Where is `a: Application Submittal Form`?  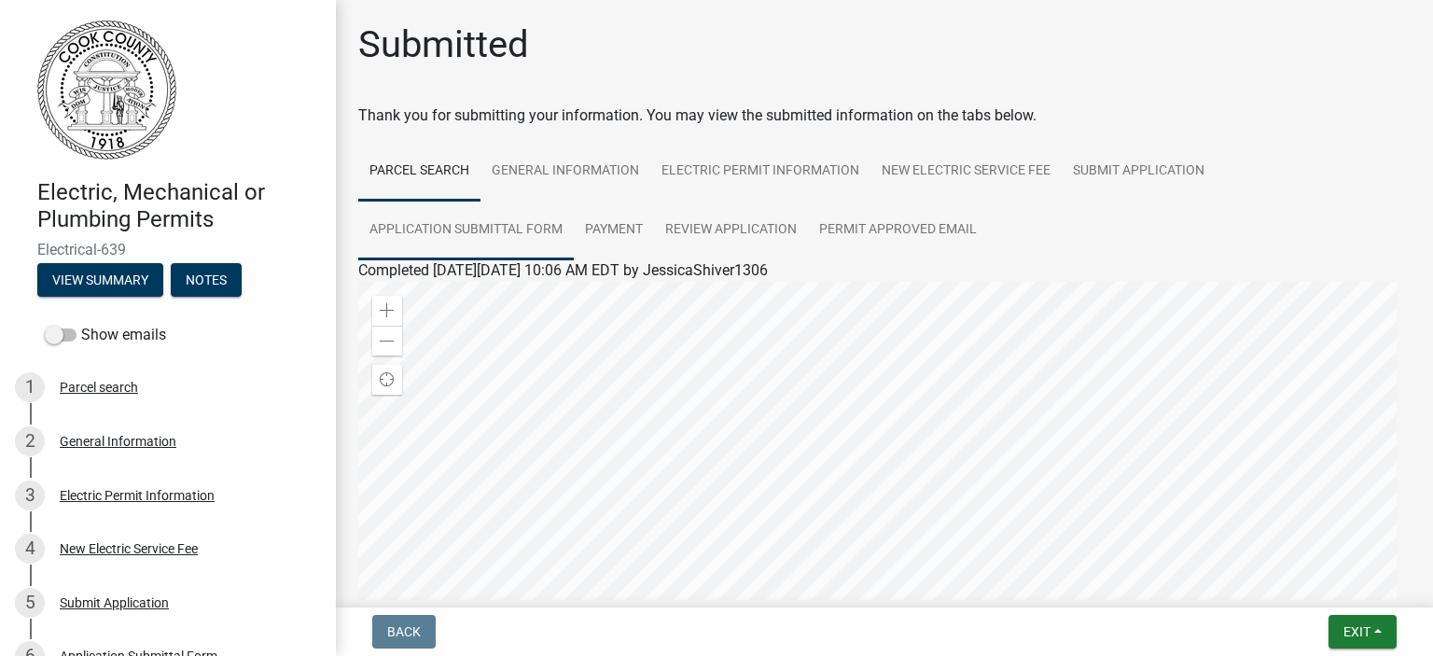 a: Application Submittal Form is located at coordinates (465, 230).